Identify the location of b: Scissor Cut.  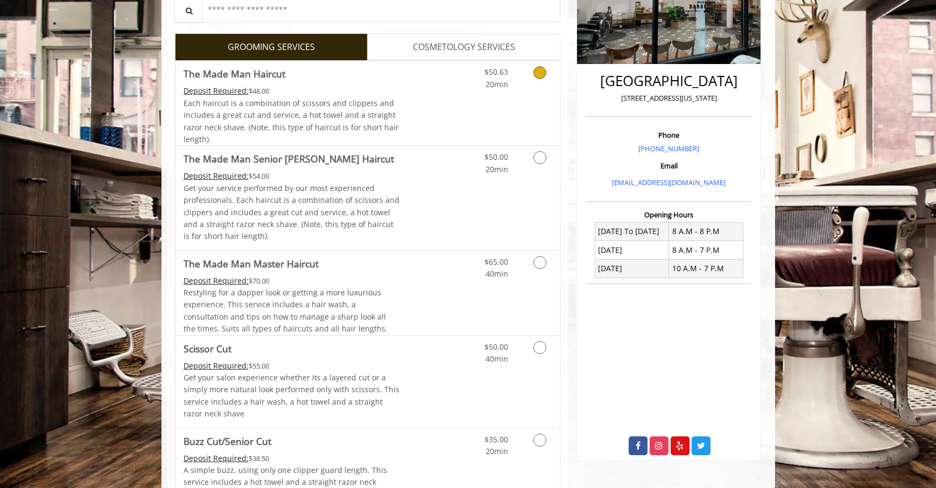
(207, 349).